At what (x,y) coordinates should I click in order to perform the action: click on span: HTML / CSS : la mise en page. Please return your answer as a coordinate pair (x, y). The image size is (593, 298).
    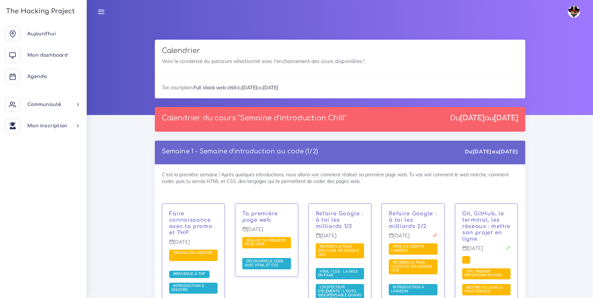
    Looking at the image, I should click on (338, 274).